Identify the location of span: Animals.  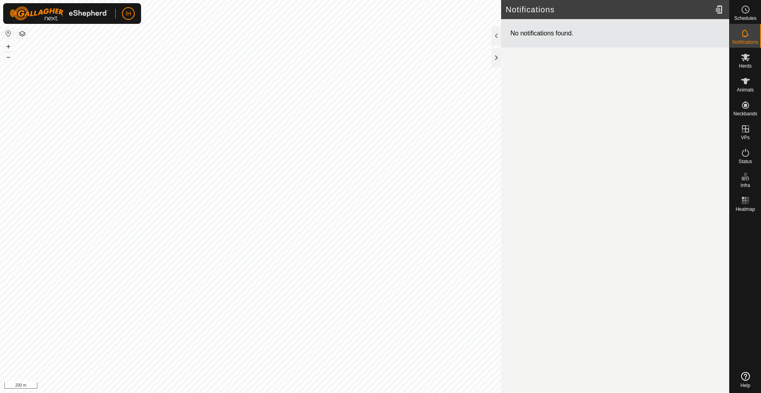
(745, 90).